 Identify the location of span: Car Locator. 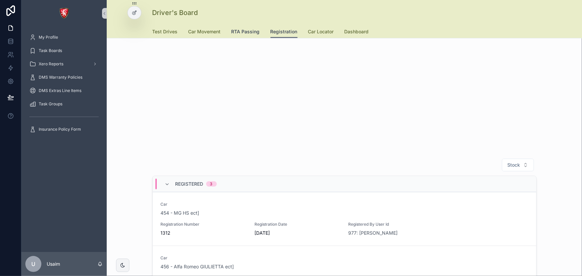
(321, 32).